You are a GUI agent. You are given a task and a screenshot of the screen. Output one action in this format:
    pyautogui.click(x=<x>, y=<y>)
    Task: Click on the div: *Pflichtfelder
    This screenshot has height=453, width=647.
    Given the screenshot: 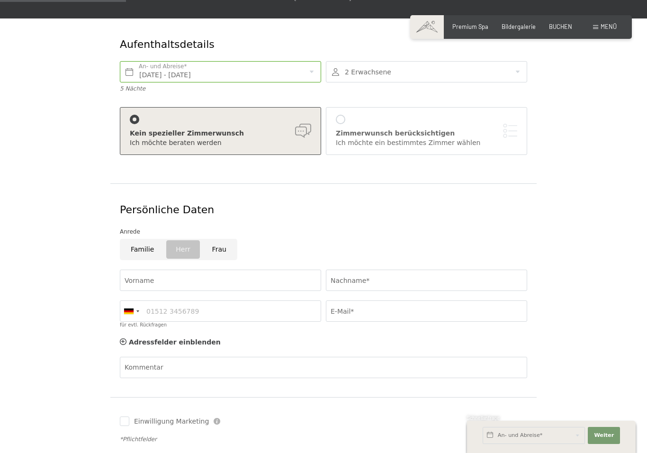 What is the action you would take?
    pyautogui.click(x=324, y=439)
    